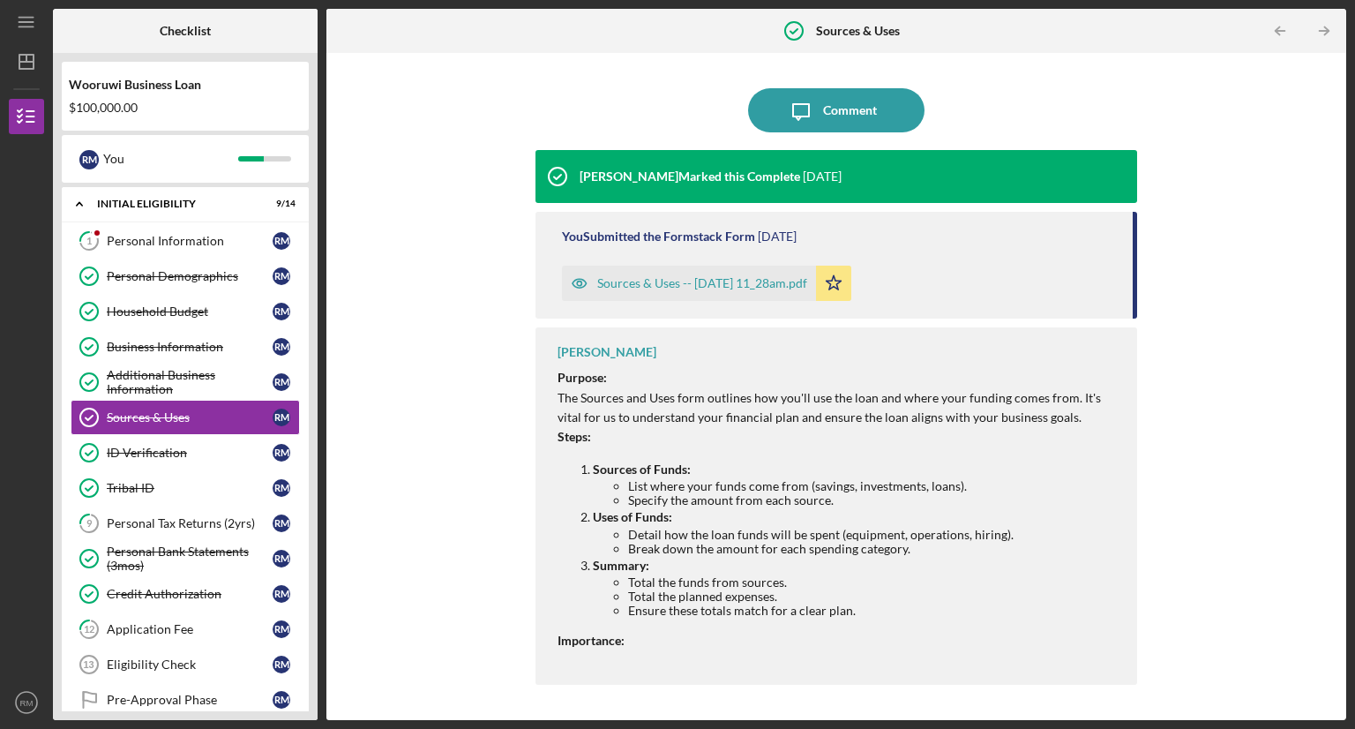  What do you see at coordinates (190, 558) in the screenshot?
I see `div: Personal Bank Statements (3mos)` at bounding box center [190, 558].